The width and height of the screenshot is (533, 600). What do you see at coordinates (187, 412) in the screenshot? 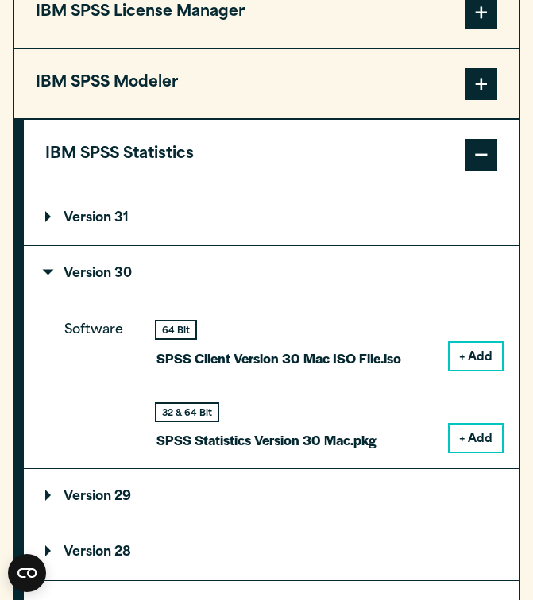
I see `div: 32 & 64 Bit` at bounding box center [187, 412].